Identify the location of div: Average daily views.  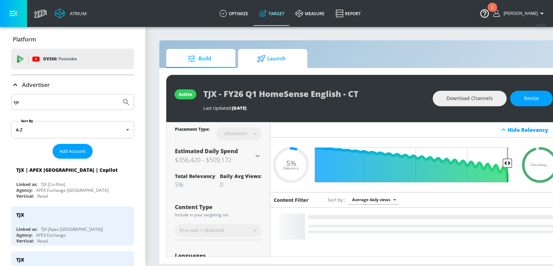
(374, 200).